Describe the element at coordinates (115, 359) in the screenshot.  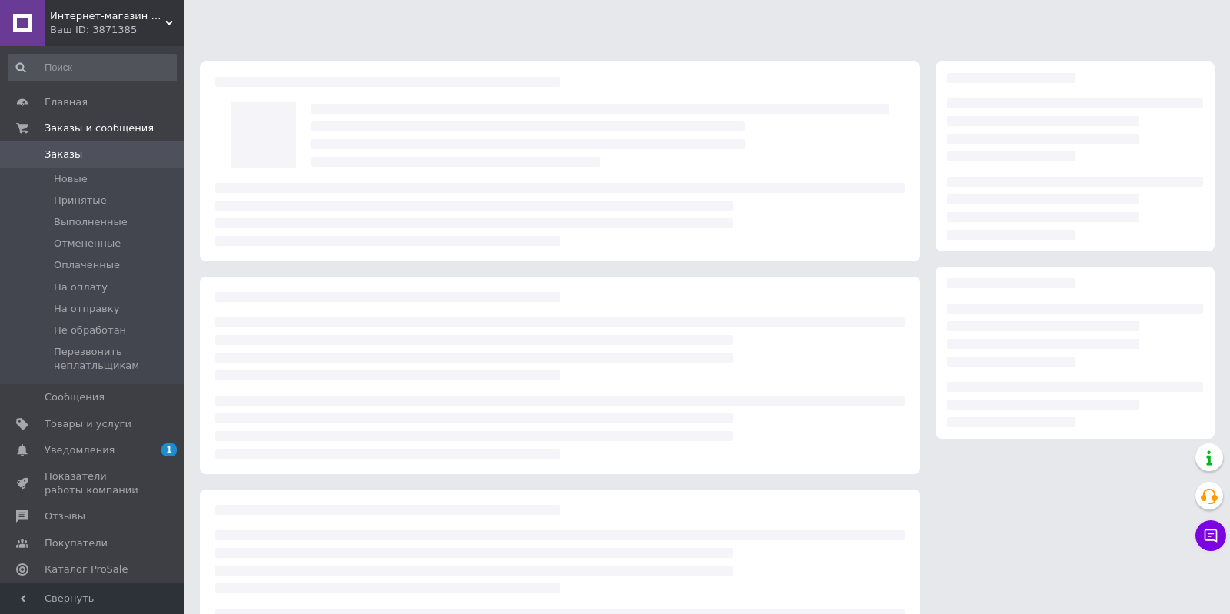
I see `span: Перезвонить неплатльщикам` at that location.